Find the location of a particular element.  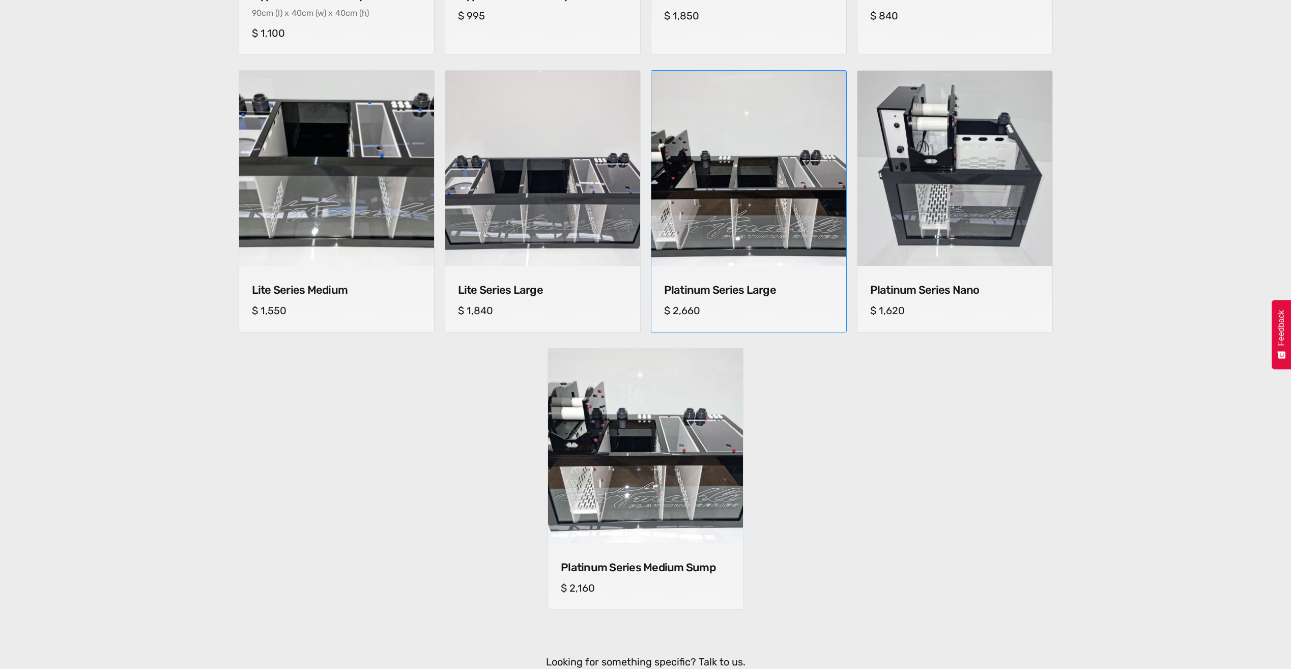

div: cm (l) x is located at coordinates (275, 13).